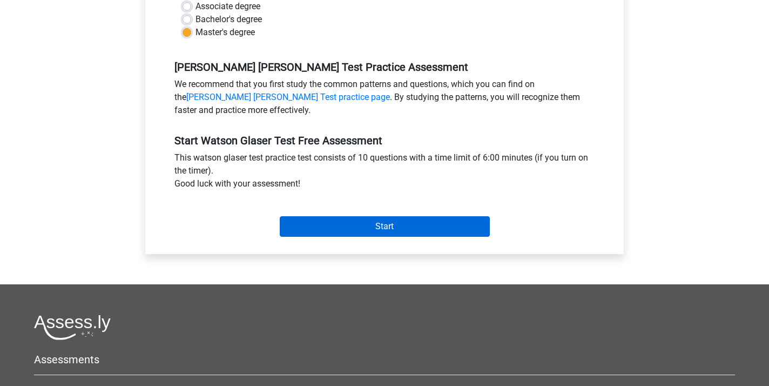  What do you see at coordinates (385, 99) in the screenshot?
I see `div: We recommend that you first study the common patterns and questions, which you can find on the . ...` at bounding box center [385, 99].